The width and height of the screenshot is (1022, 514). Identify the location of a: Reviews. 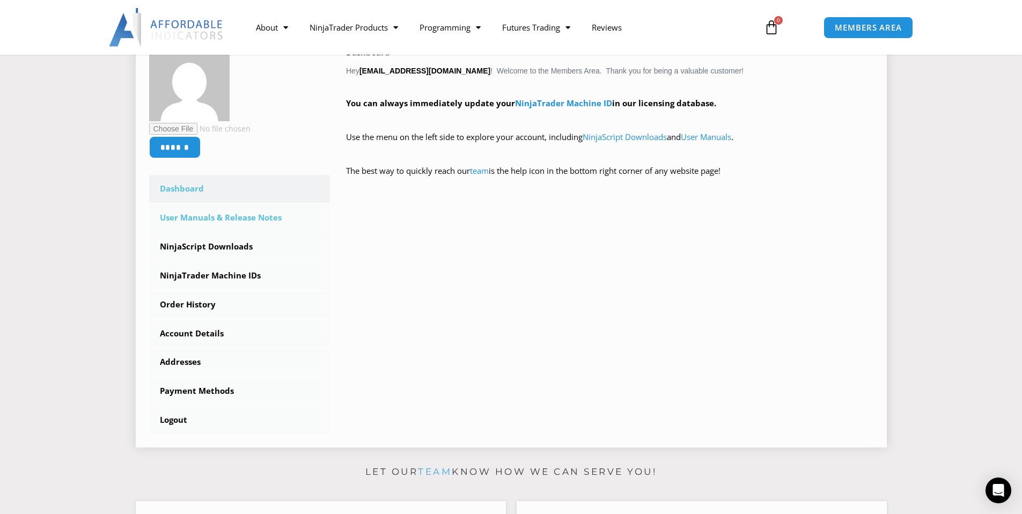
(607, 27).